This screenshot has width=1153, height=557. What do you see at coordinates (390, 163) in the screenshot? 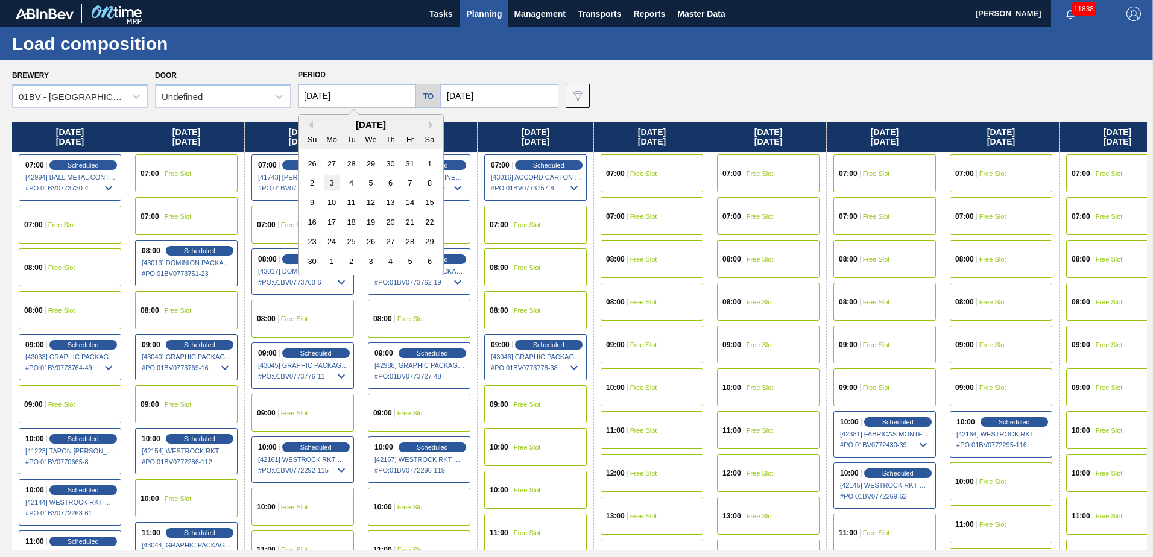
I see `div: Choose Thursday, October 30th, 2025` at bounding box center [390, 163].